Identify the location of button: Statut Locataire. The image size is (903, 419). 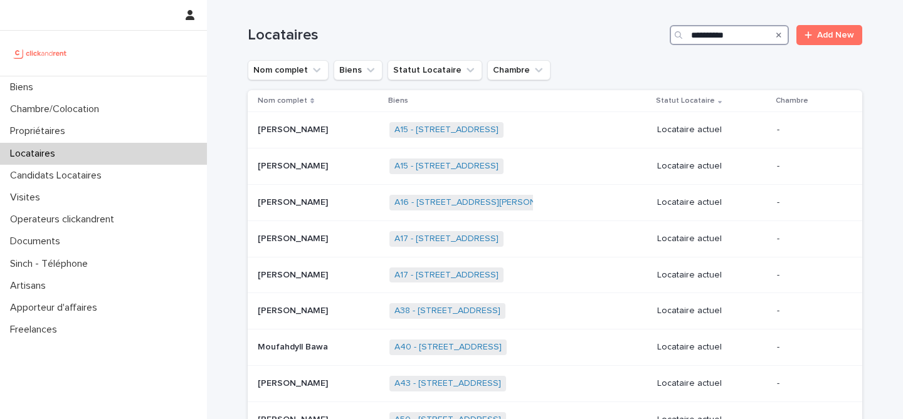
(434, 70).